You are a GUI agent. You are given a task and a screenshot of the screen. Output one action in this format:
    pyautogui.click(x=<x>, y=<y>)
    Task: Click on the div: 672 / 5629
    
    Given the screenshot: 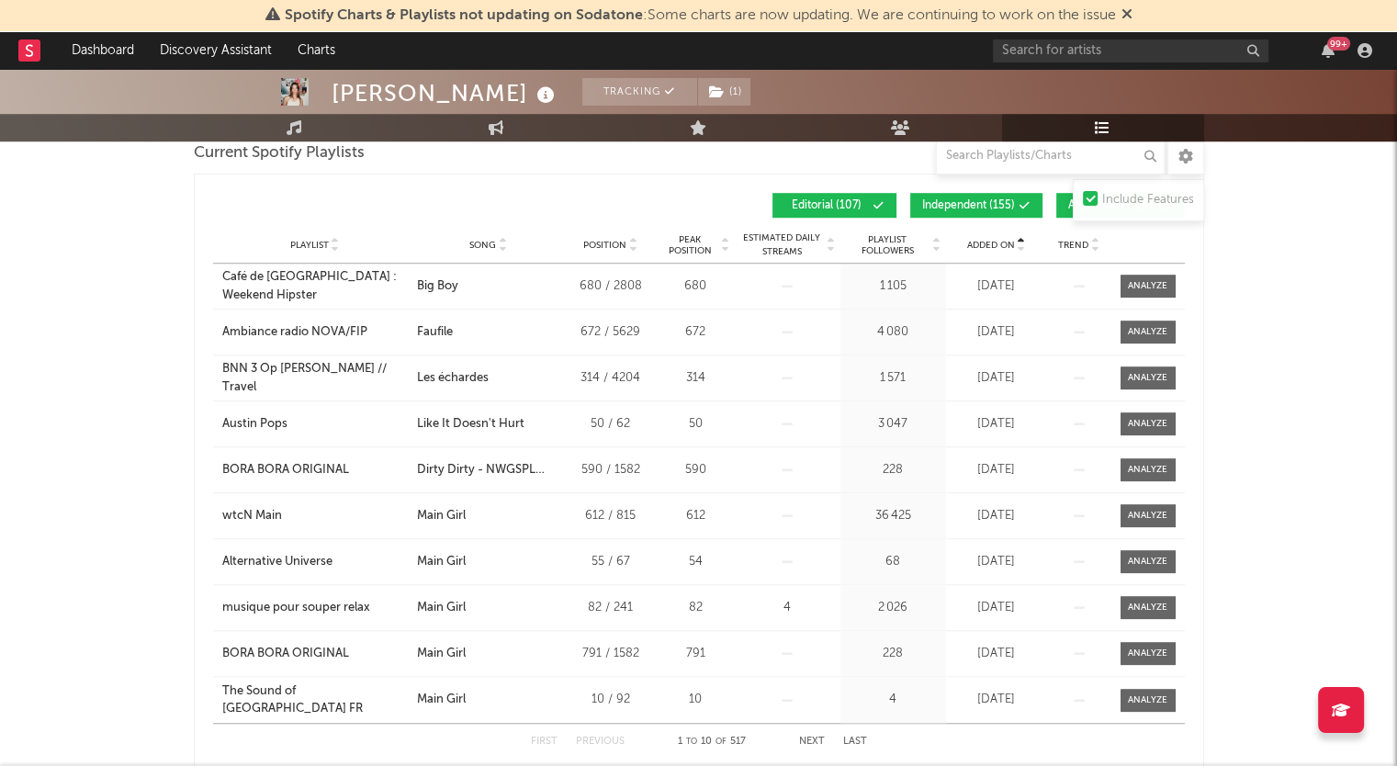 What is the action you would take?
    pyautogui.click(x=611, y=333)
    